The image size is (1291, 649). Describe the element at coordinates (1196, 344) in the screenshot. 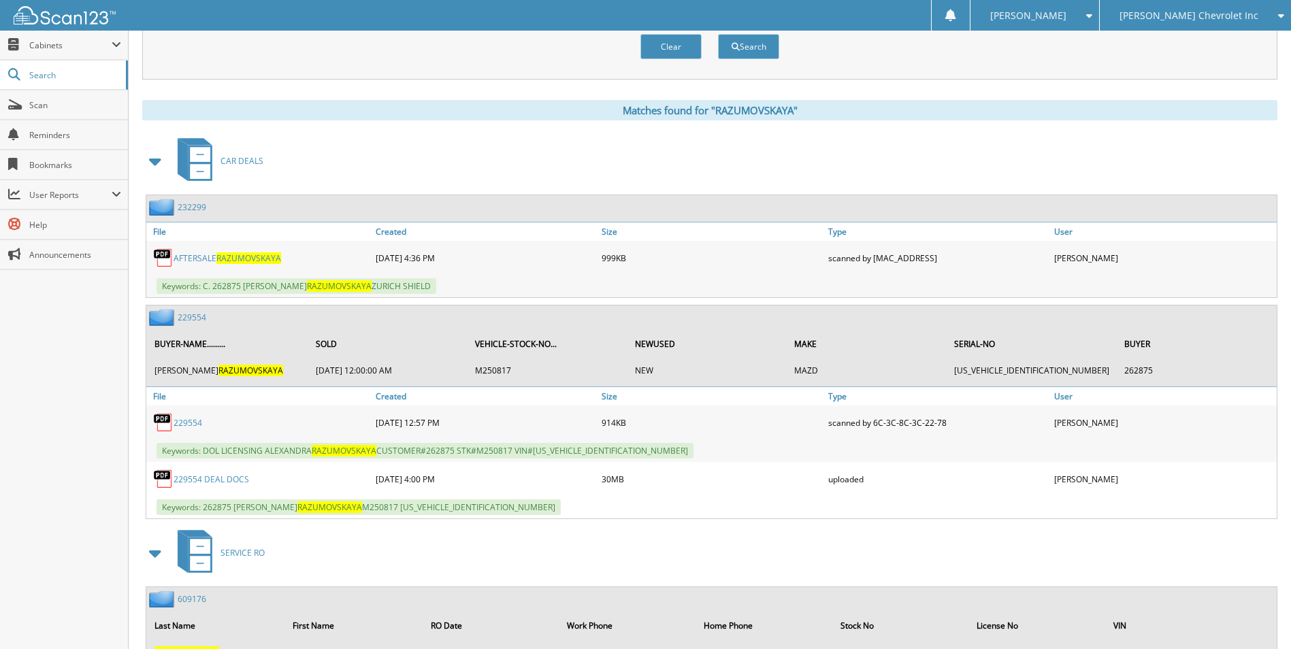

I see `th: BUYER` at that location.